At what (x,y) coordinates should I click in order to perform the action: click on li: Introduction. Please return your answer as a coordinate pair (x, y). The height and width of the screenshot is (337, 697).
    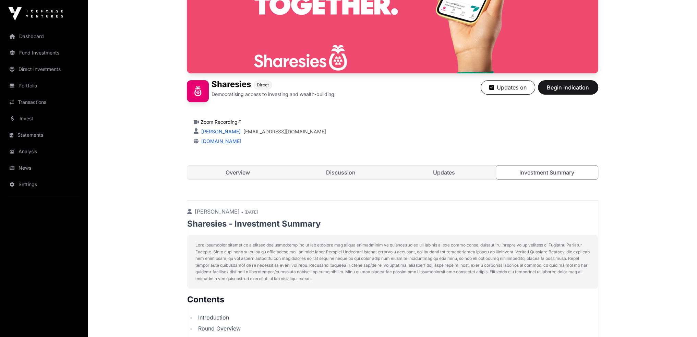
    Looking at the image, I should click on (397, 317).